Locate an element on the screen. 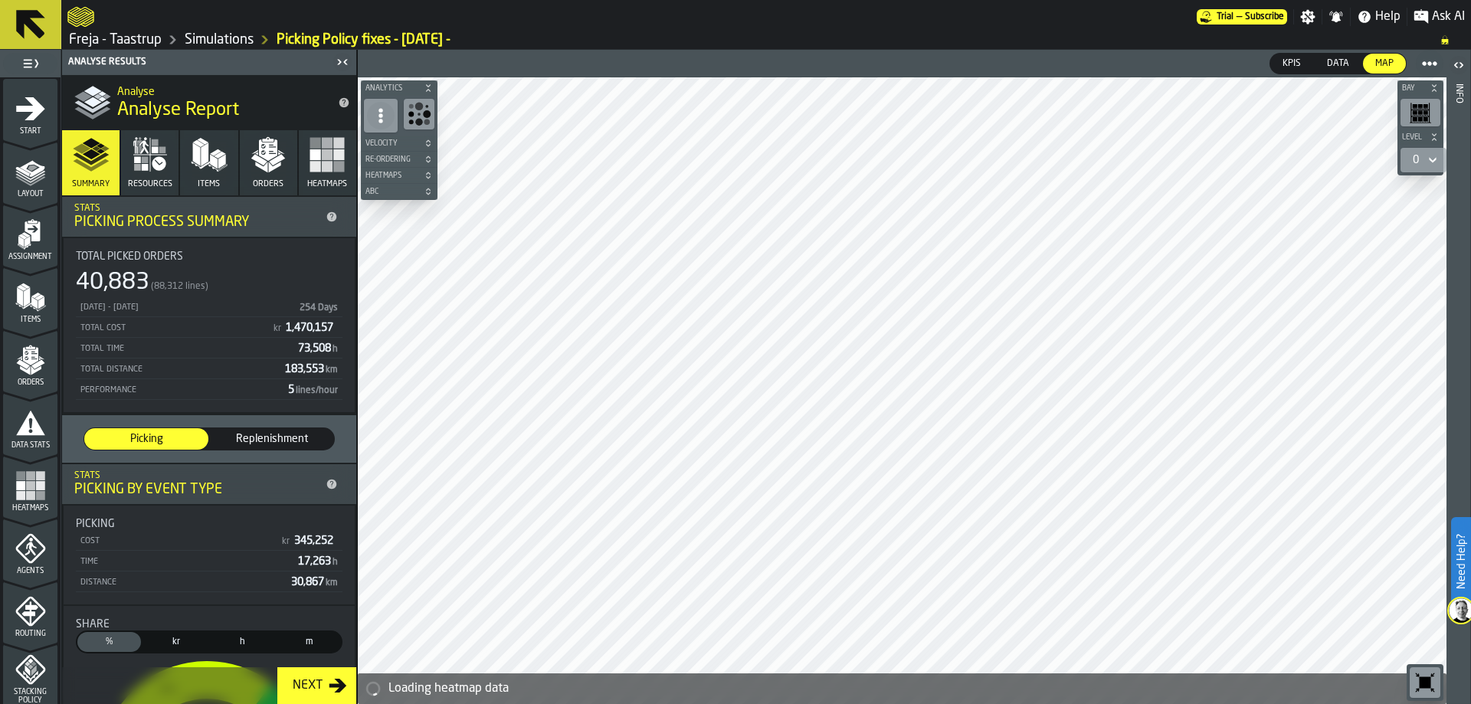  li: menu Layout is located at coordinates (30, 172).